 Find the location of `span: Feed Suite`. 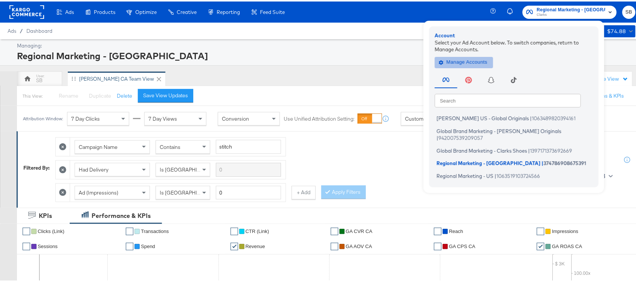

span: Feed Suite is located at coordinates (272, 11).